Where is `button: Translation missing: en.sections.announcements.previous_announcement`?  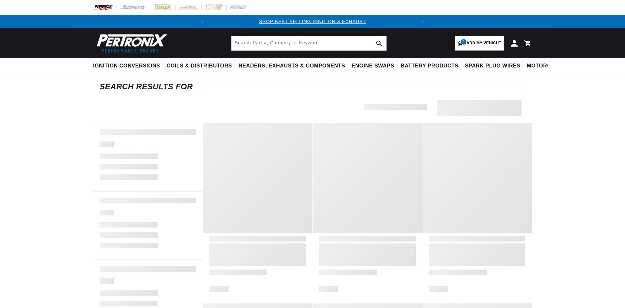 button: Translation missing: en.sections.announcements.previous_announcement is located at coordinates (203, 21).